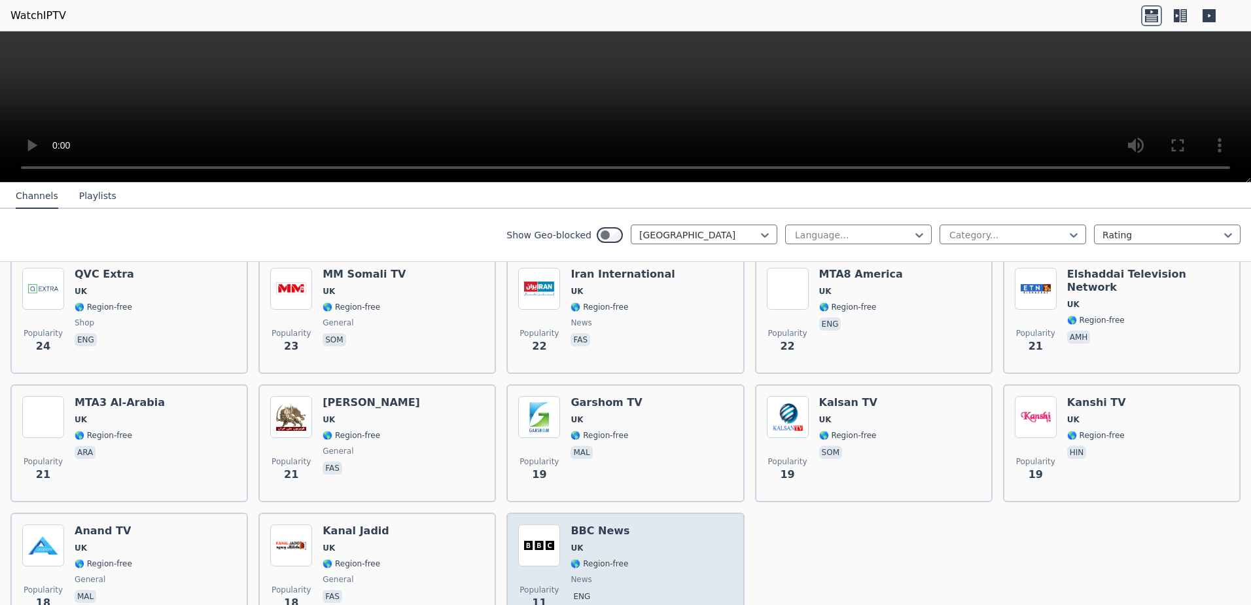 The width and height of the screenshot is (1251, 605). I want to click on button: Channels, so click(37, 196).